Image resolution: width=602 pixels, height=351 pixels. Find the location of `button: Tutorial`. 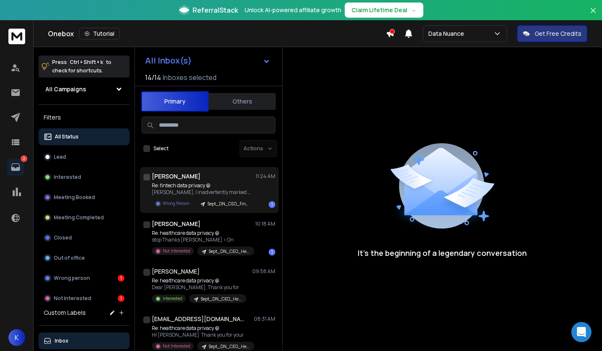

button: Tutorial is located at coordinates (99, 34).